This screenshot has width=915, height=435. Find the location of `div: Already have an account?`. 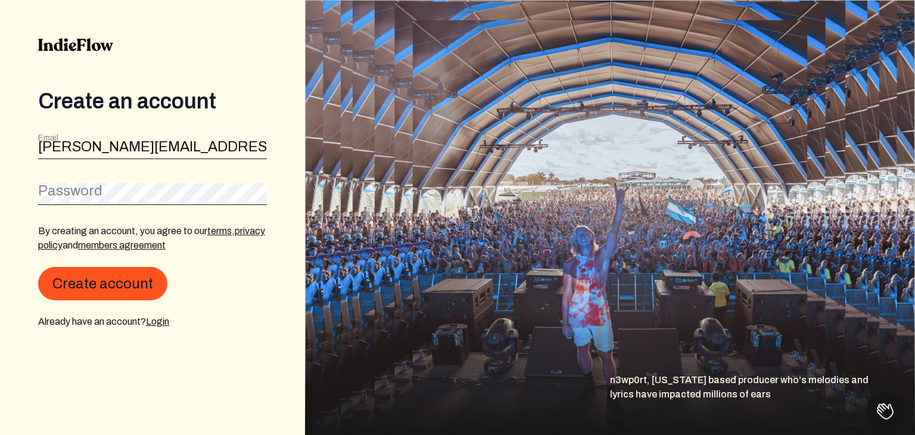

div: Already have an account? is located at coordinates (152, 322).